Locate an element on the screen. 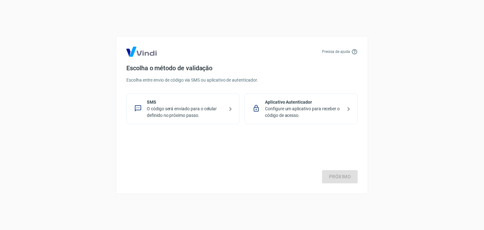 Image resolution: width=484 pixels, height=230 pixels. div: Aplicativo AutenticadorConfigure um aplicativo para receber o código de acesso. is located at coordinates (301, 109).